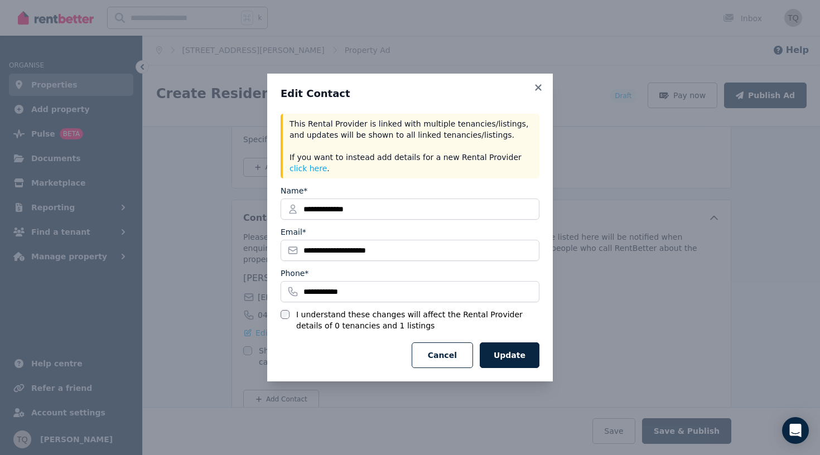 The image size is (820, 455). Describe the element at coordinates (410, 94) in the screenshot. I see `h3: Edit Contact` at that location.